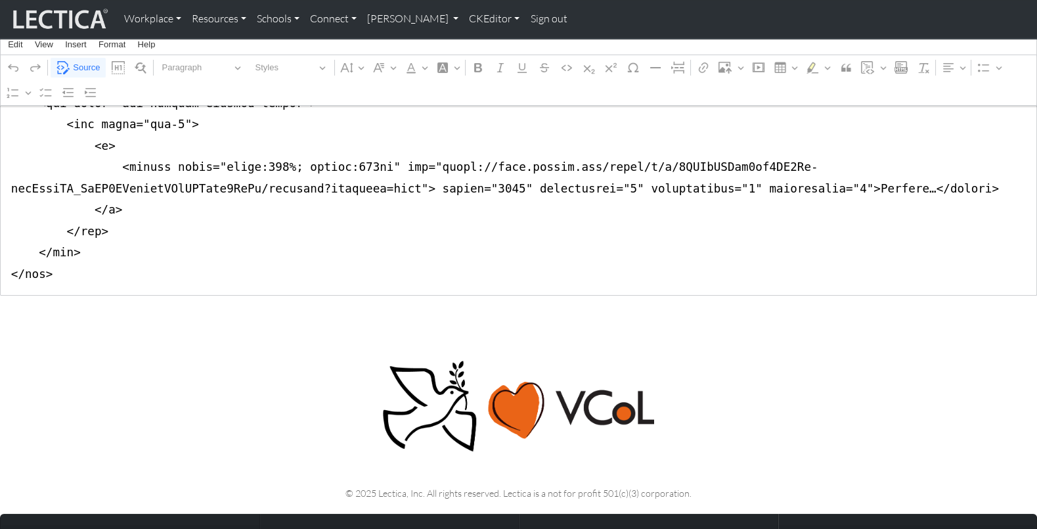  I want to click on span: Insert, so click(76, 44).